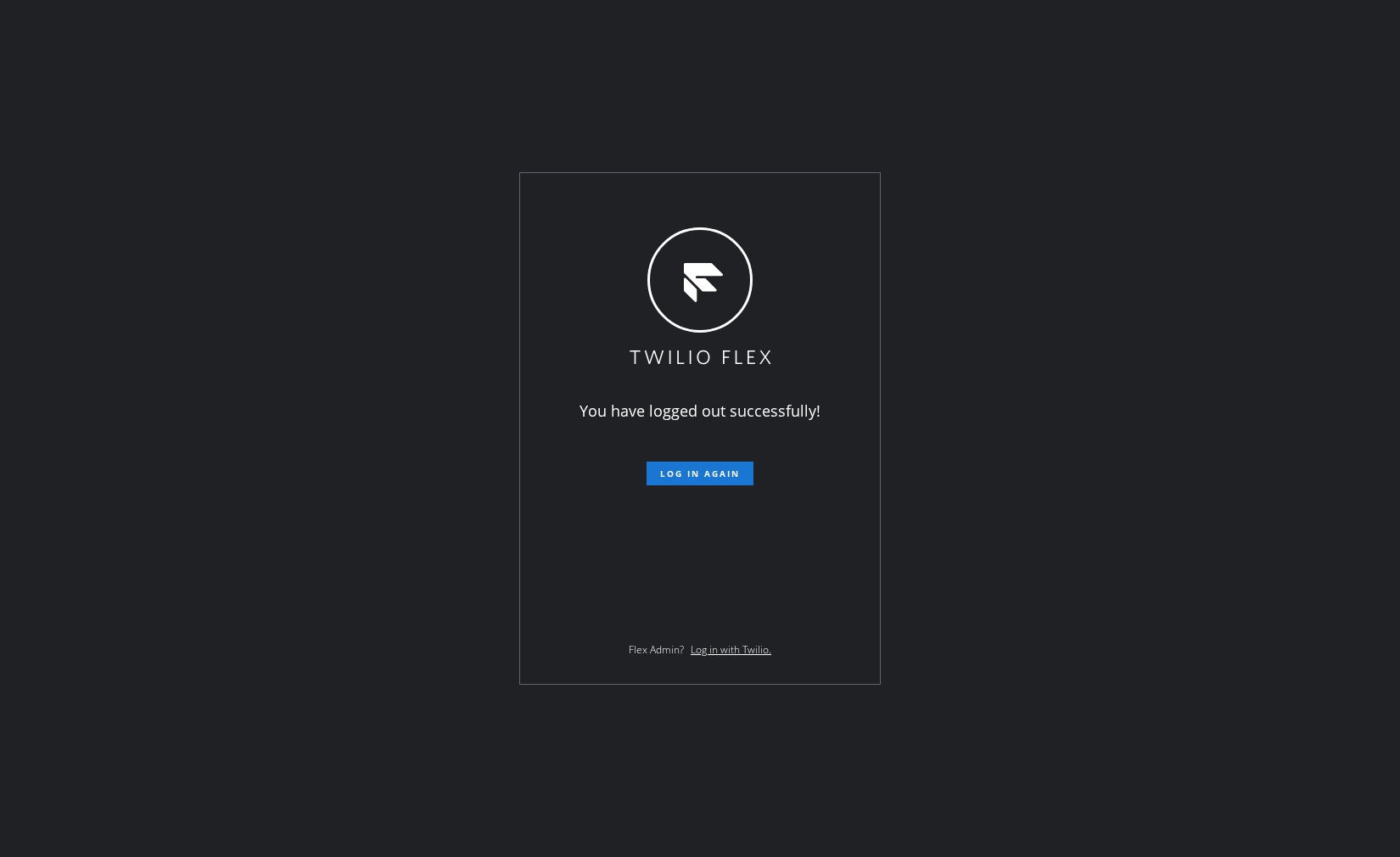 The image size is (1400, 857). Describe the element at coordinates (731, 649) in the screenshot. I see `a: Log in with Twilio.` at that location.